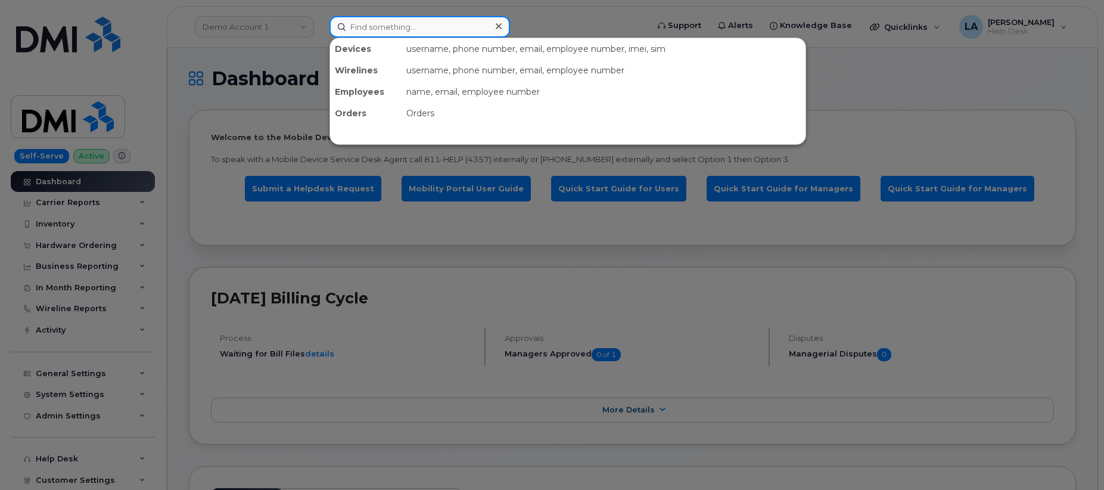  What do you see at coordinates (366, 70) in the screenshot?
I see `div: Wirelines` at bounding box center [366, 70].